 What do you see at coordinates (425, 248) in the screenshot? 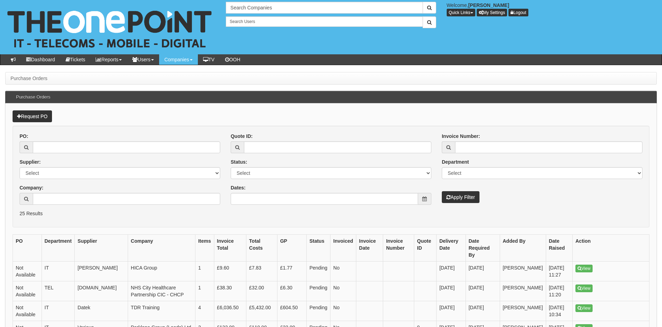
I see `th: Quote ID` at bounding box center [425, 248].